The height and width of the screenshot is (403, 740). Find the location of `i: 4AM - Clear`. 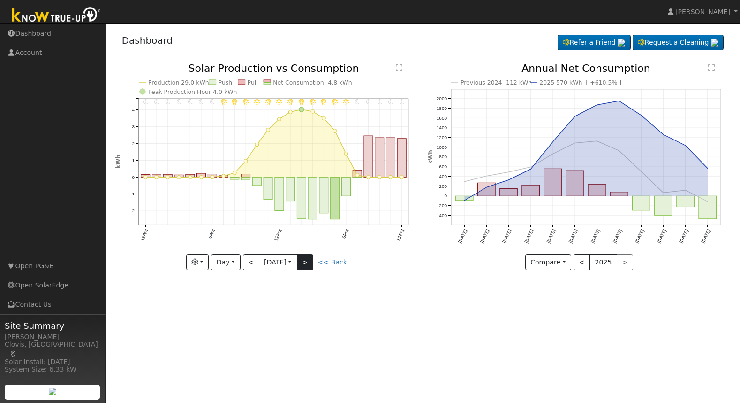

i: 4AM - Clear is located at coordinates (190, 102).